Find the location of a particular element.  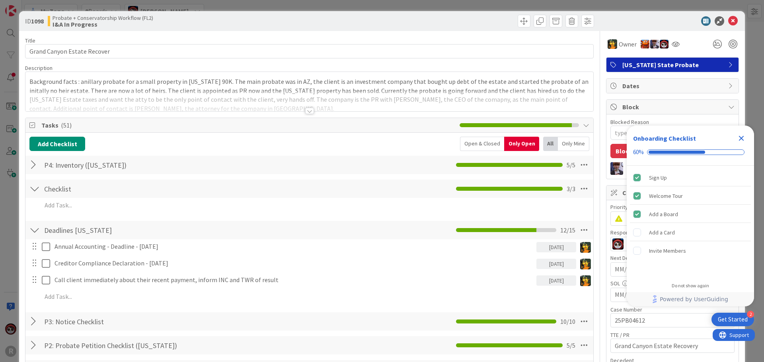

span: Owner is located at coordinates (627, 44).